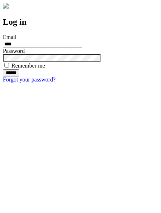  I want to click on label: Email, so click(10, 37).